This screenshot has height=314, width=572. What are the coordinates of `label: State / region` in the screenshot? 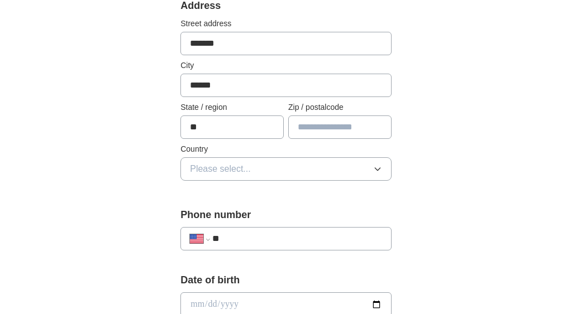 It's located at (232, 107).